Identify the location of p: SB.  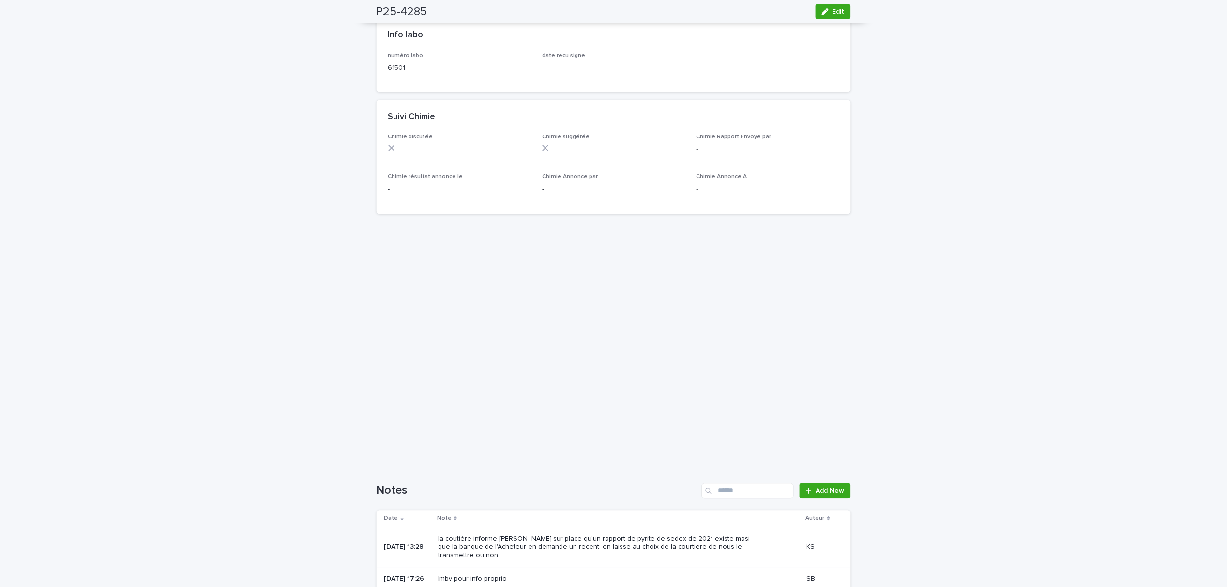
(812, 578).